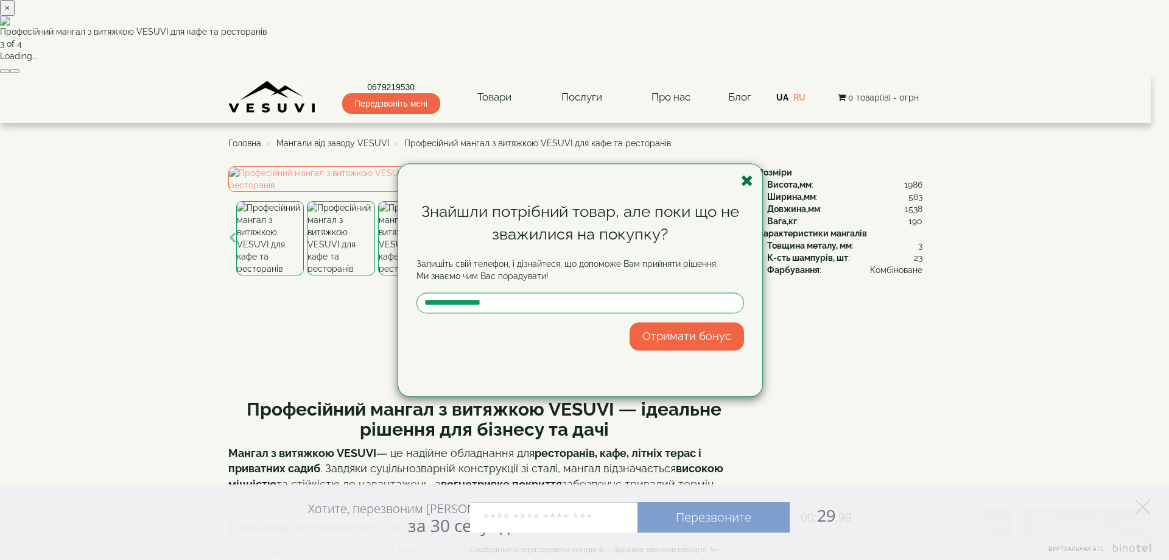 This screenshot has width=1169, height=560. What do you see at coordinates (580, 223) in the screenshot?
I see `div: Знайшли потрібний товар, але поки що не зважилися на покупку?` at bounding box center [580, 223].